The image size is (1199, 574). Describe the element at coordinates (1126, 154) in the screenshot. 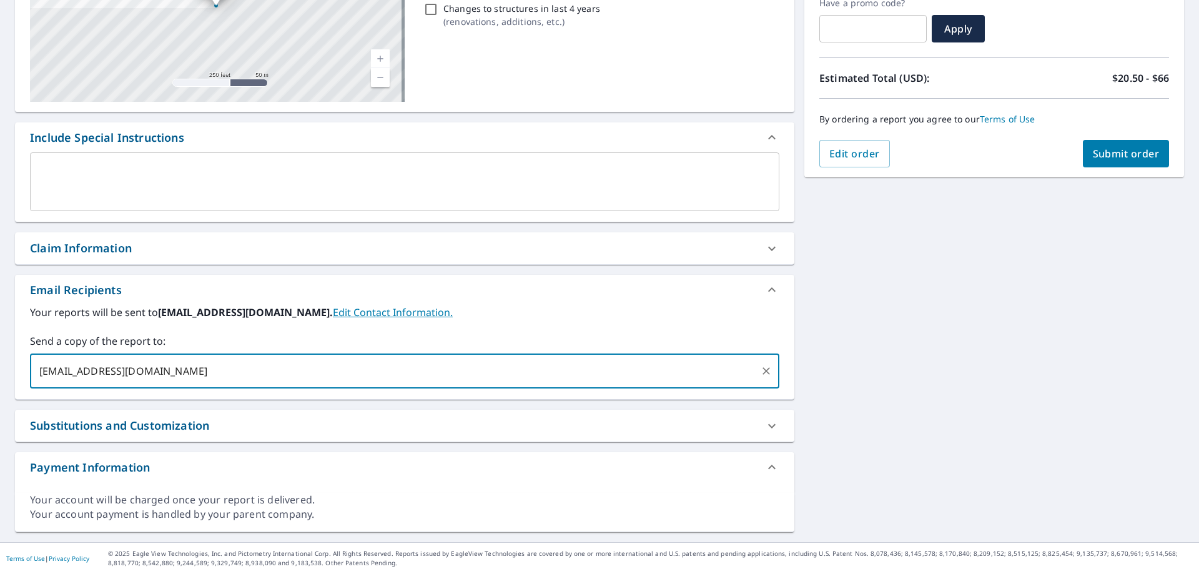

I see `button: Submit order` at that location.